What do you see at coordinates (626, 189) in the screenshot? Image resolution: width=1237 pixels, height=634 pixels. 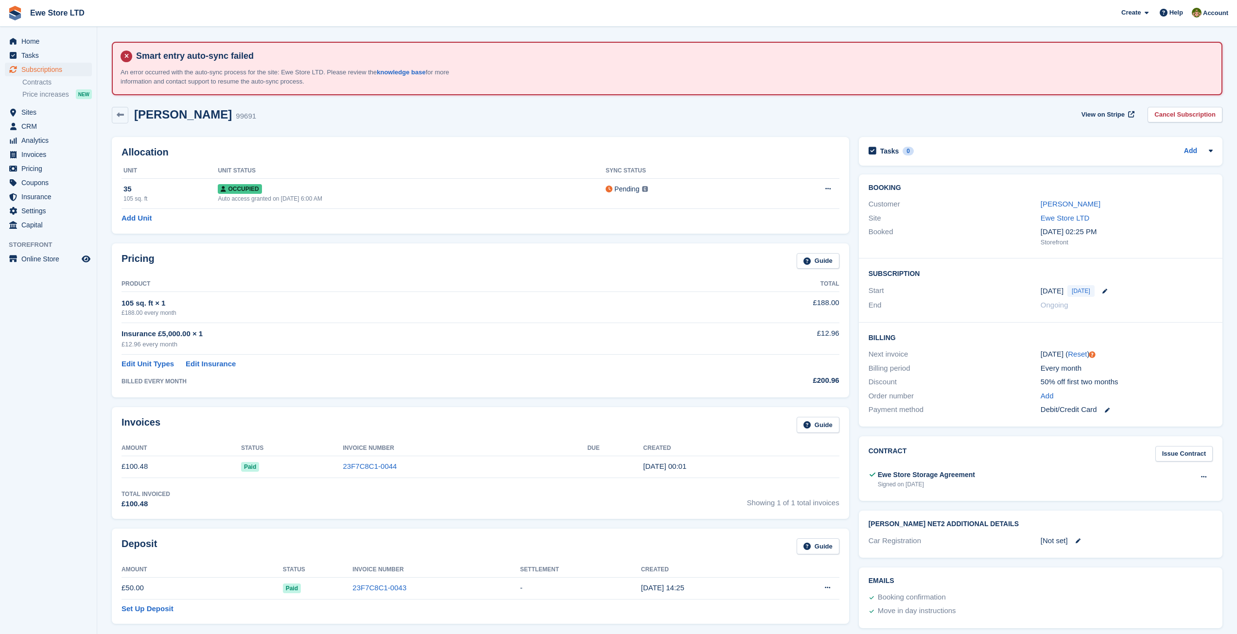 I see `div: Pending` at bounding box center [626, 189].